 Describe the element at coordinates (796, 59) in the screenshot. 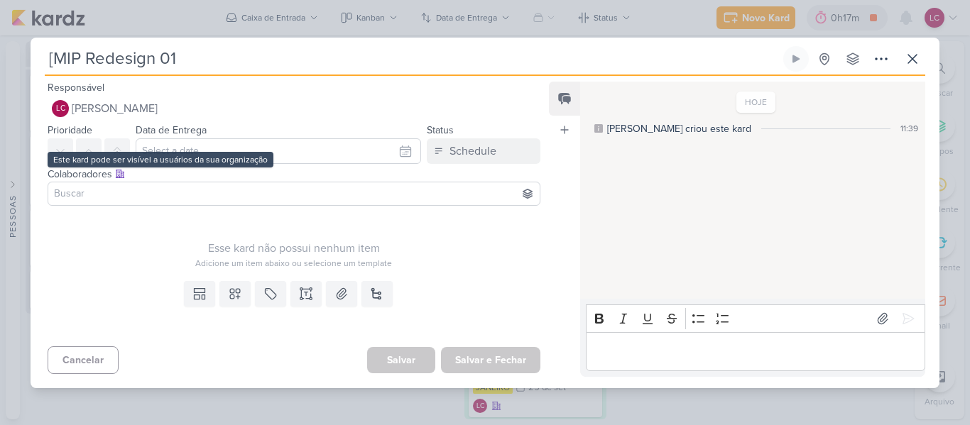

I see `div: Ligar relógio` at that location.